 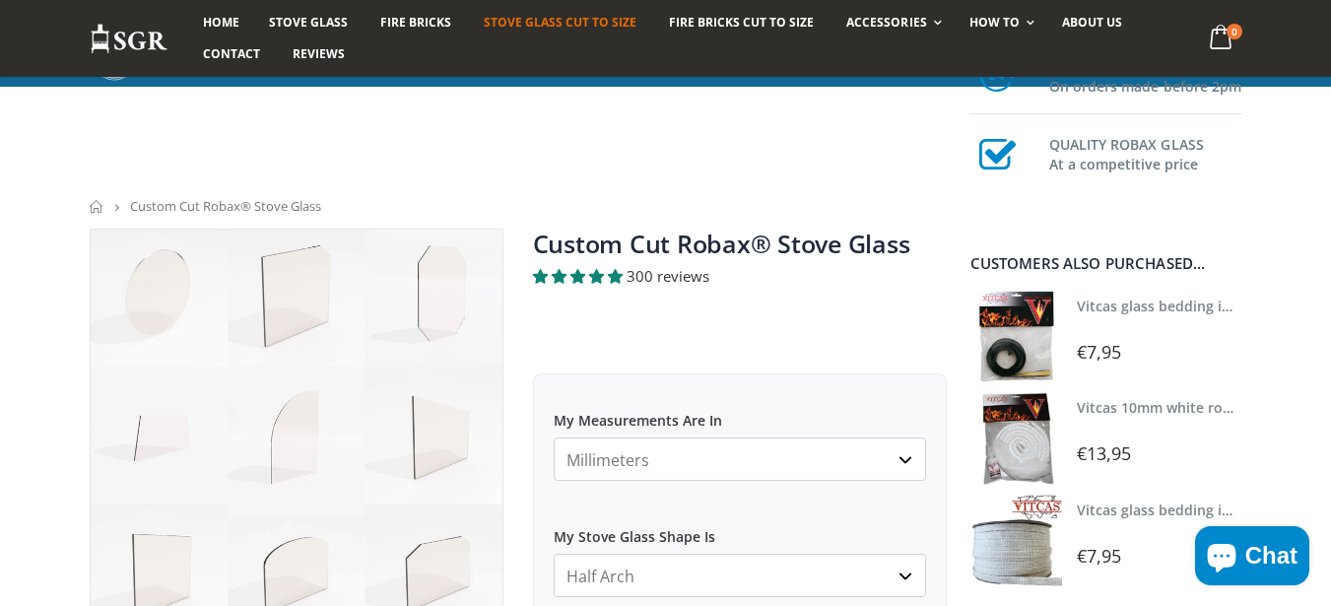 I want to click on a: Accessories, so click(x=890, y=23).